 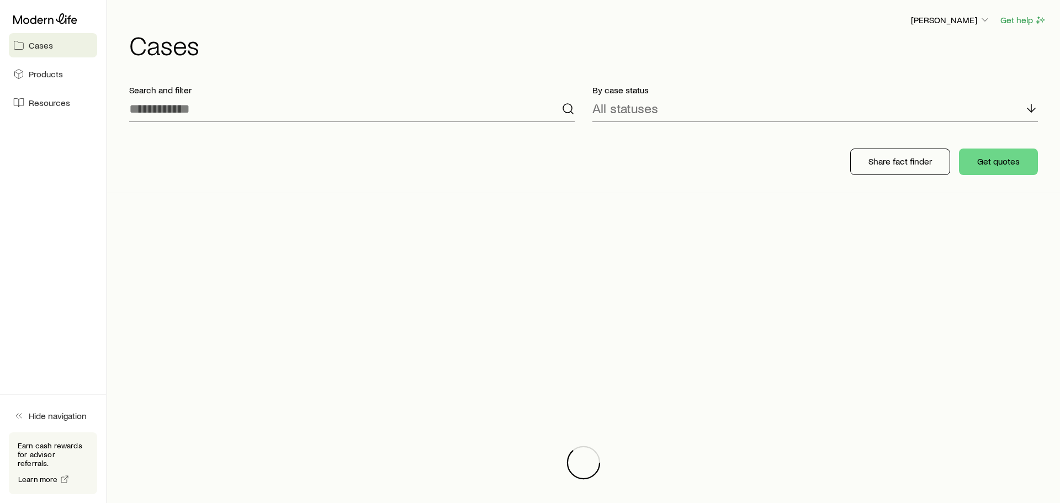 What do you see at coordinates (625, 108) in the screenshot?
I see `p: All statuses` at bounding box center [625, 108].